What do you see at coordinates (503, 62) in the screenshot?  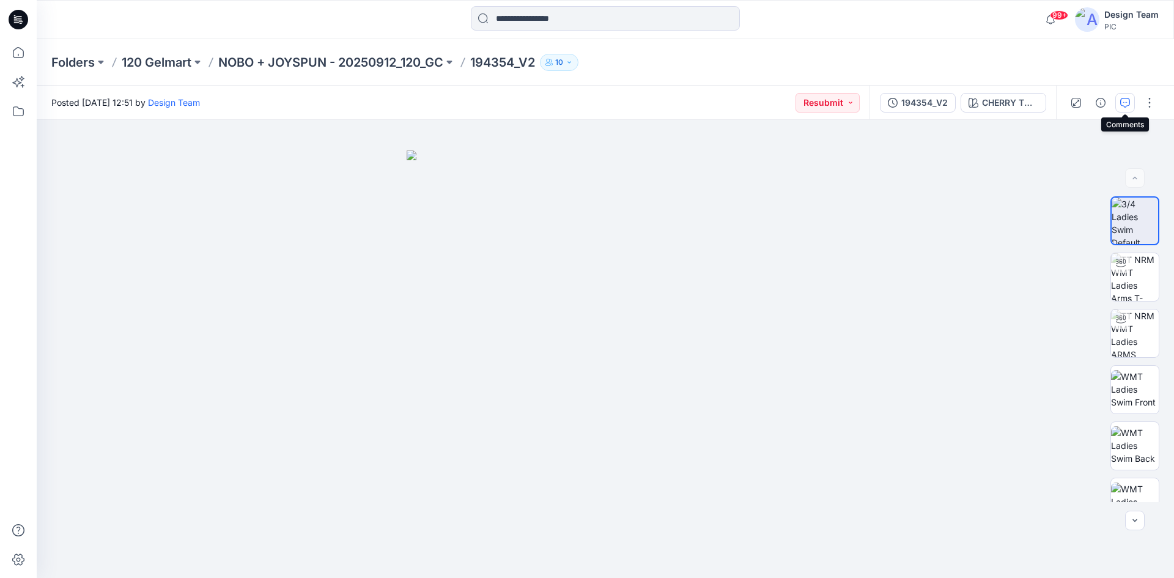 I see `p: 194354_V2` at bounding box center [503, 62].